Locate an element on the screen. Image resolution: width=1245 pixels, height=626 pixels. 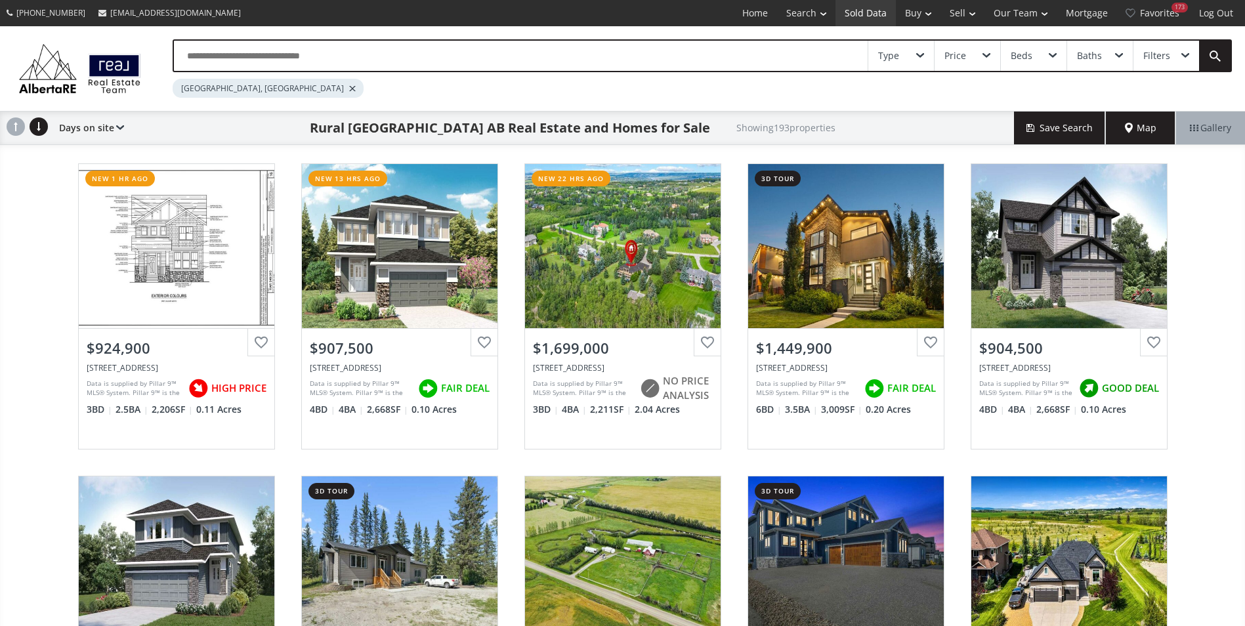
span: 0.11 Acres is located at coordinates (219, 410).